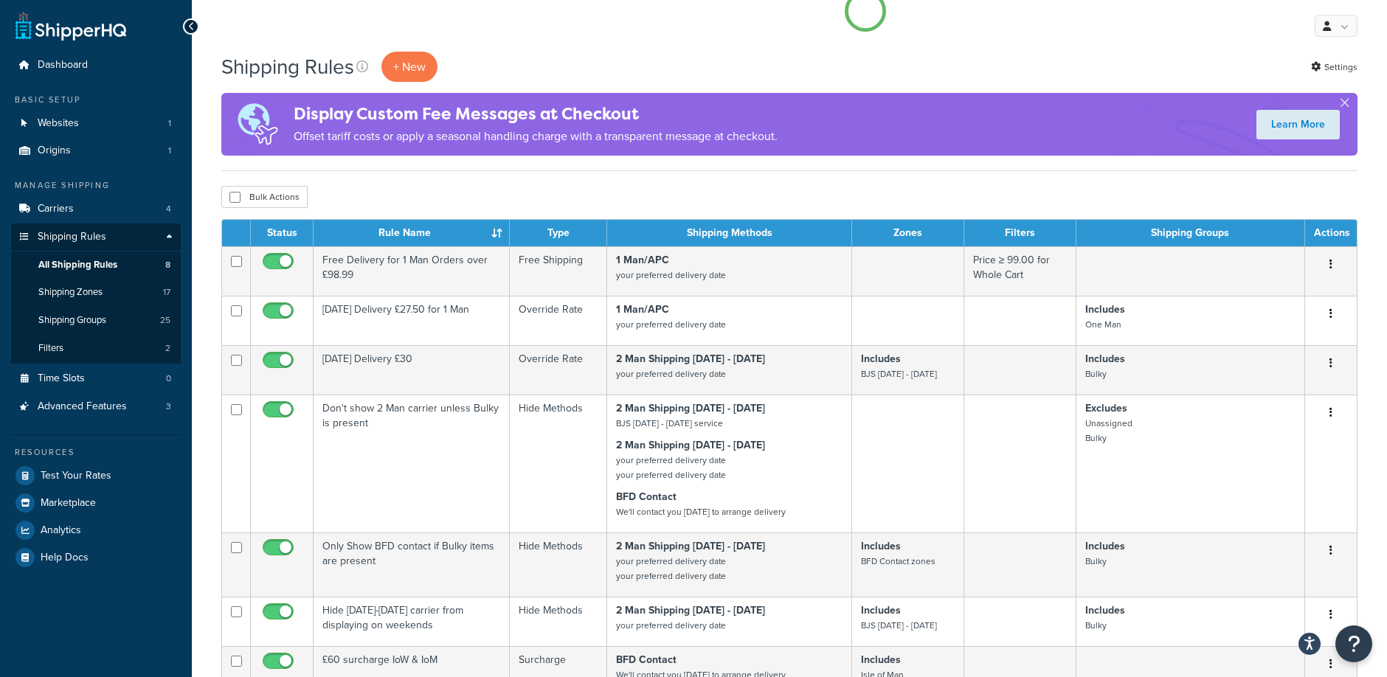  I want to click on button: Bulk Actions, so click(264, 197).